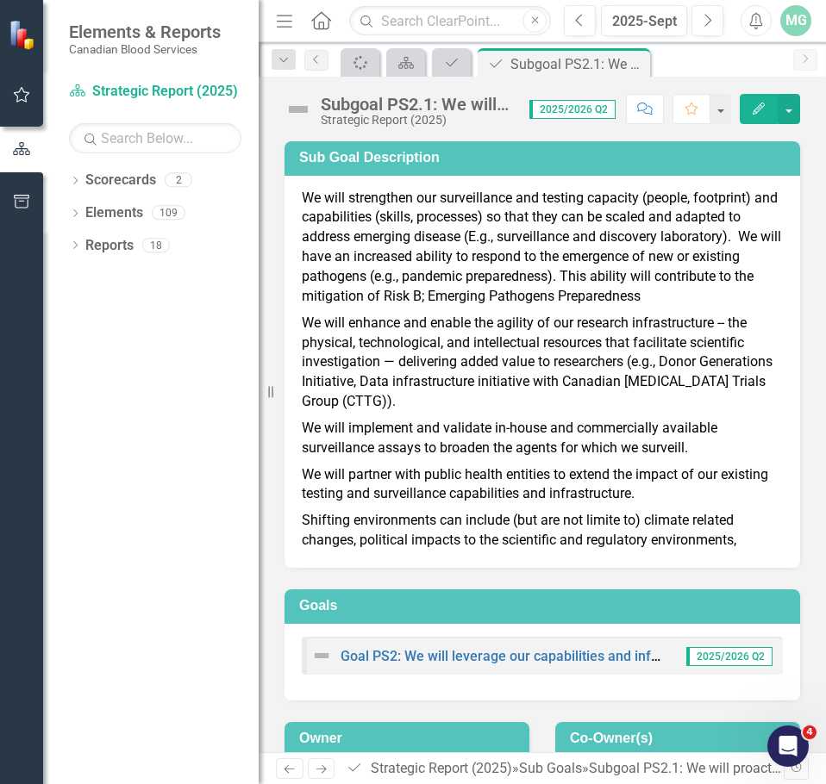 The height and width of the screenshot is (784, 826). I want to click on p: We will strengthen our surveillance and testing capacity (people, footprint) and capabilities (sk..., so click(542, 249).